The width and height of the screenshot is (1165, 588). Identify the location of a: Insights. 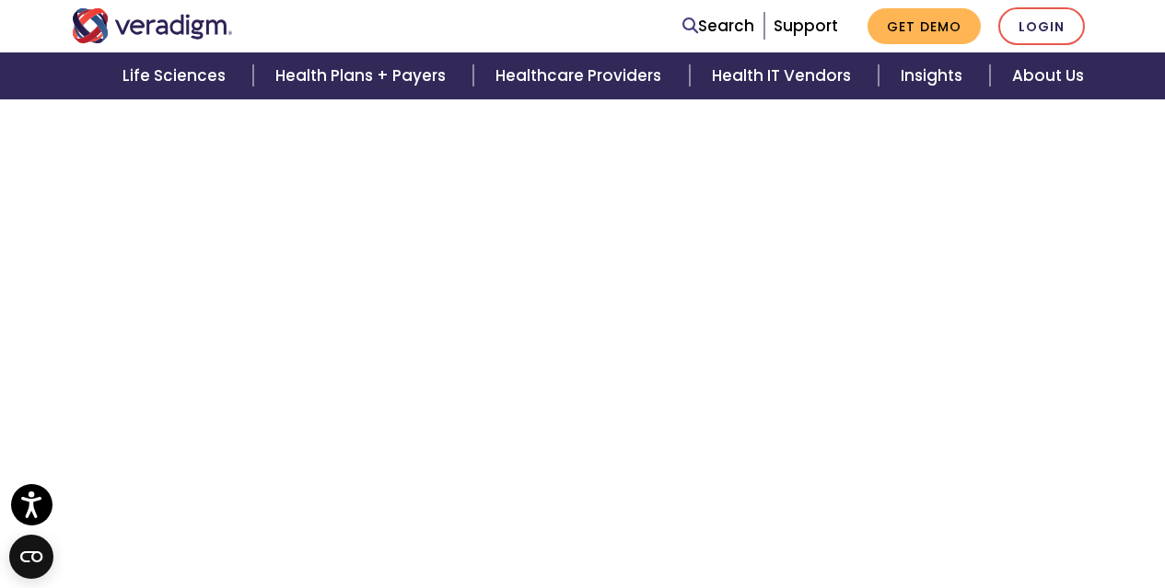
(934, 76).